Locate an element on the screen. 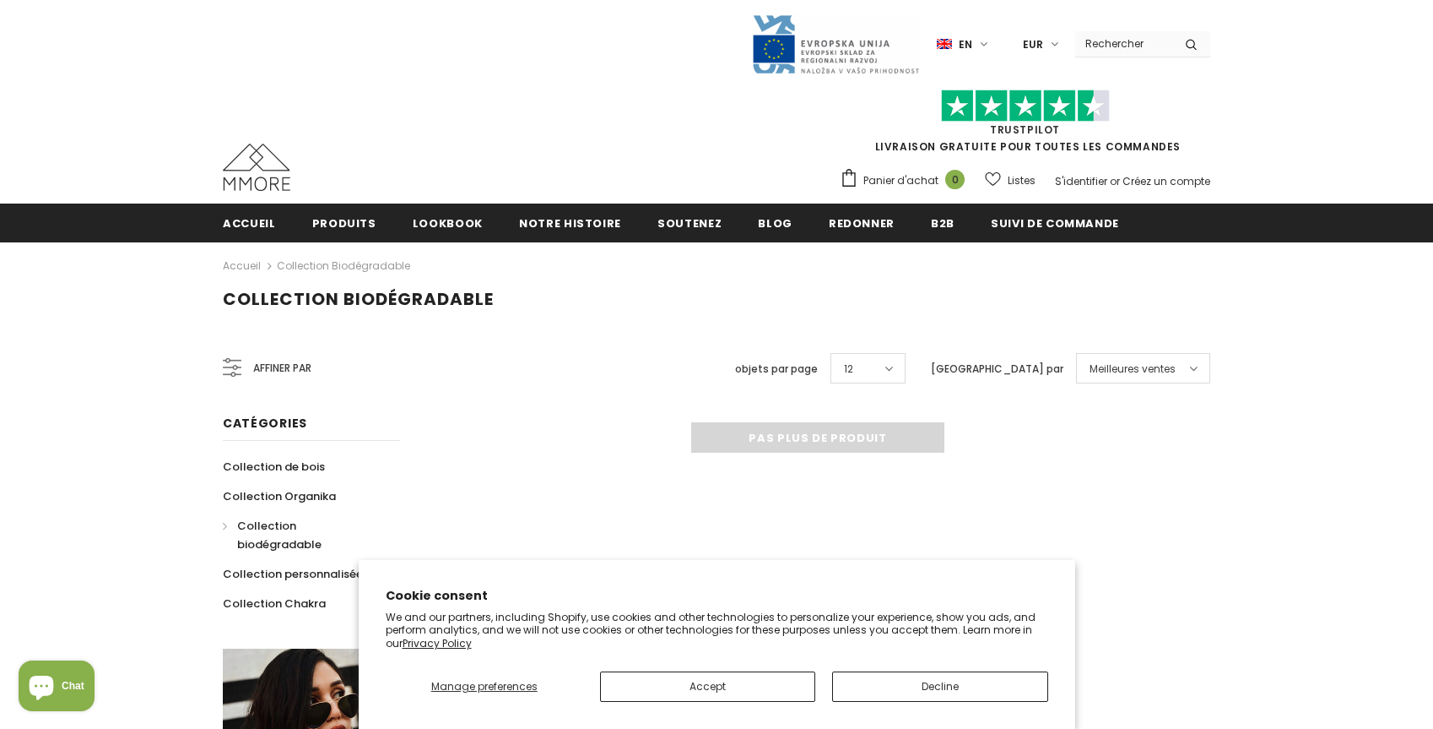 The height and width of the screenshot is (729, 1433). a: Produits is located at coordinates (344, 222).